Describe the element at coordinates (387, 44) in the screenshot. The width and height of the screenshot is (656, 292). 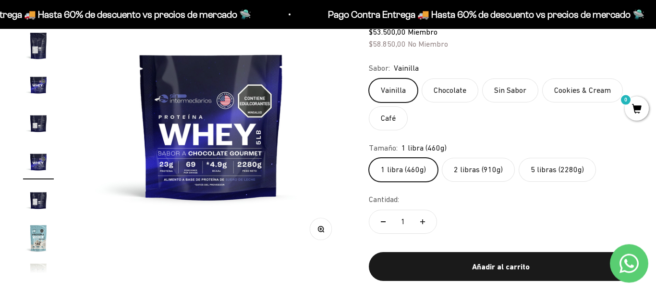
I see `span: $58.850,00` at that location.